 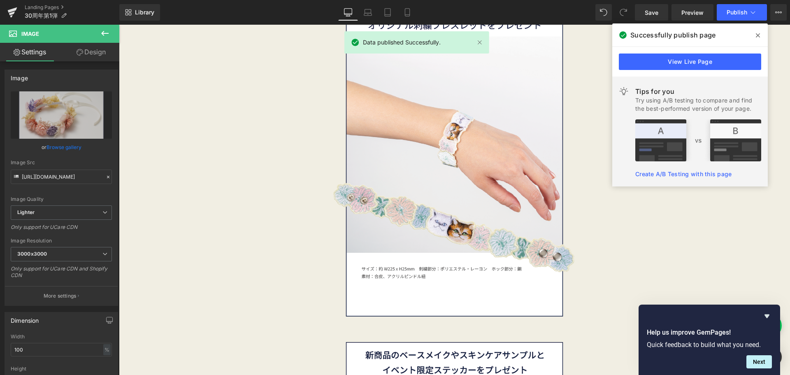 What do you see at coordinates (388, 12) in the screenshot?
I see `a: Tablet` at bounding box center [388, 12].